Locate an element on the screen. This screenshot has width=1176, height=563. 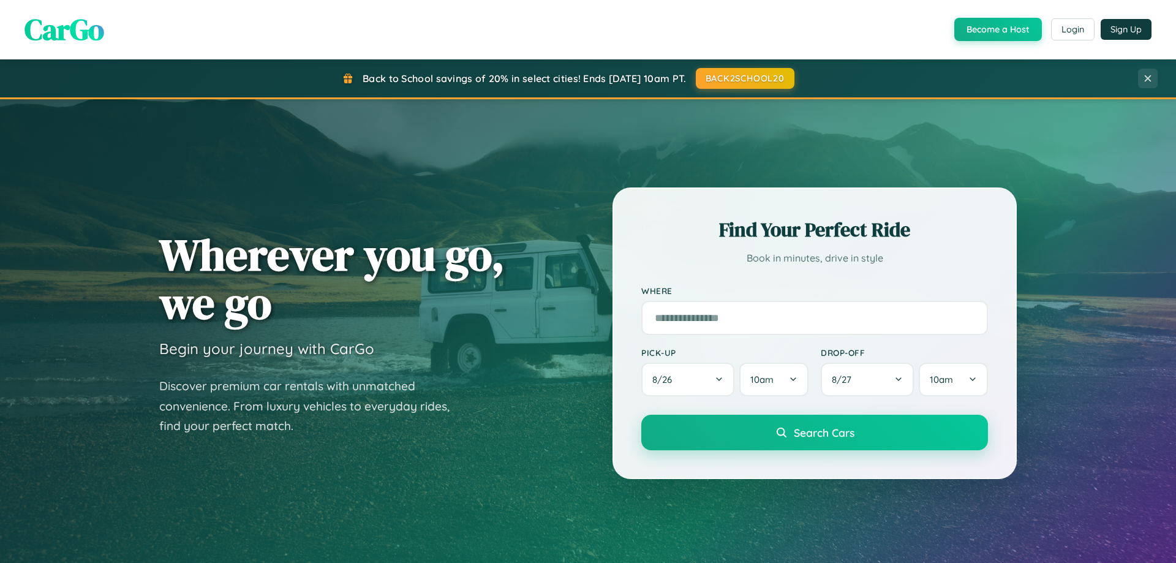
button: 8/27 is located at coordinates (867, 379).